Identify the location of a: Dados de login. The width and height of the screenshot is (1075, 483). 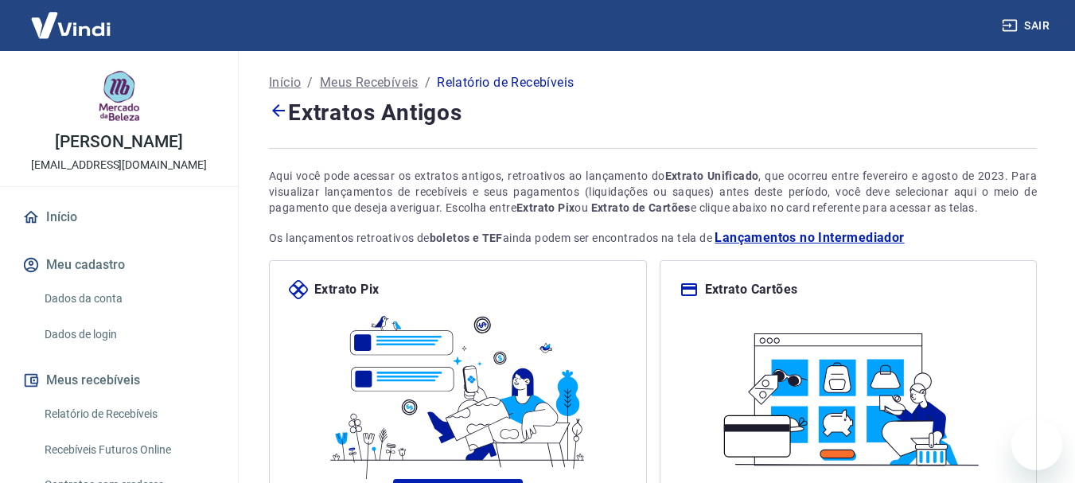
(128, 334).